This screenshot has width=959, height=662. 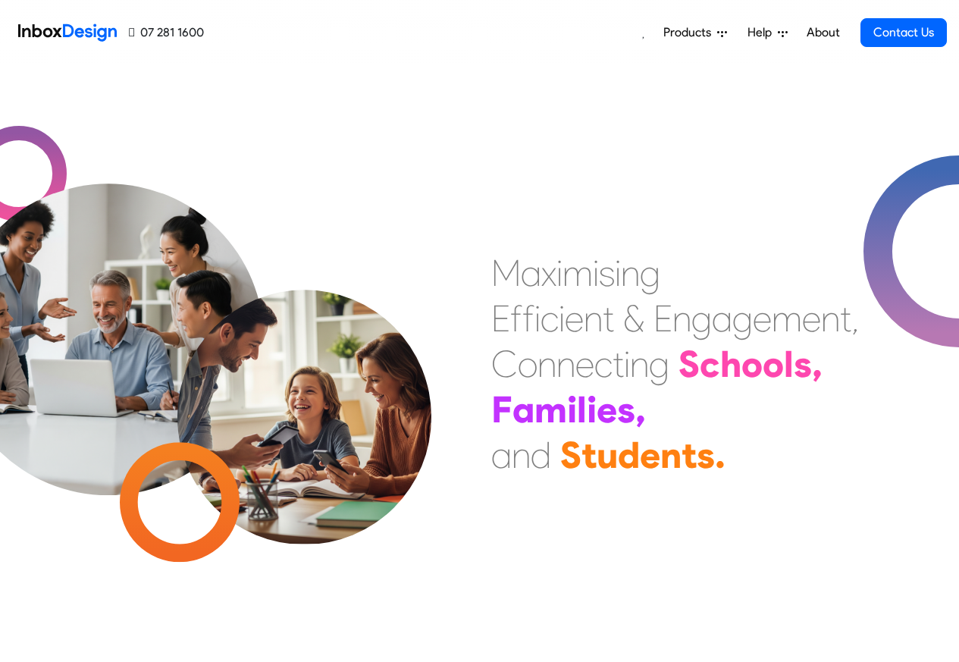 I want to click on div: F, so click(x=502, y=409).